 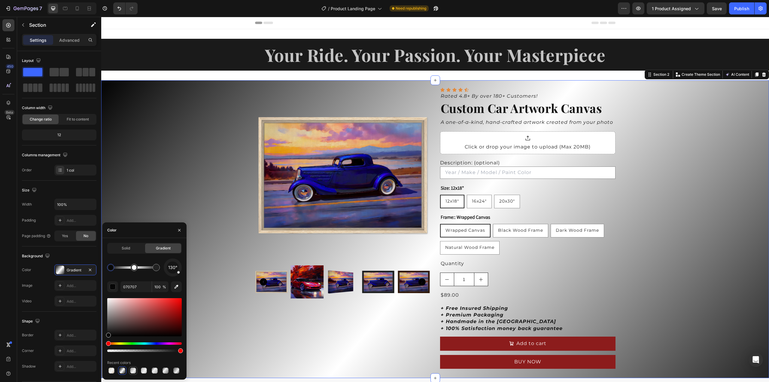 I want to click on div: Click or drop your image to upload (Max 20MB), so click(x=426, y=130).